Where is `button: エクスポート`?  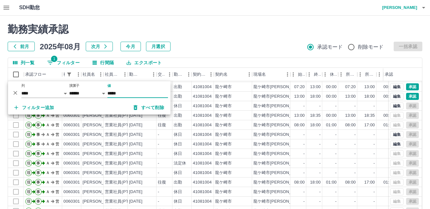 button: エクスポート is located at coordinates (144, 63).